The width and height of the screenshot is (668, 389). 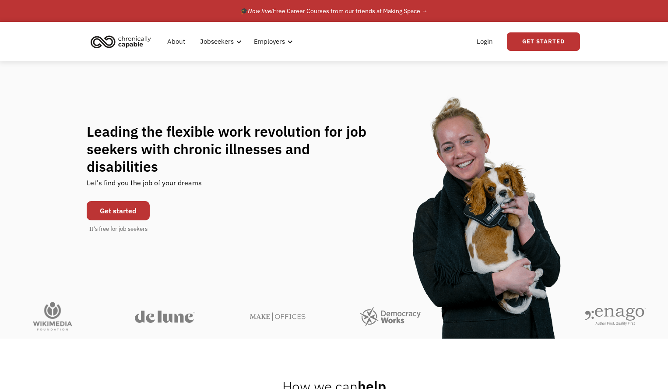 What do you see at coordinates (123, 42) in the screenshot?
I see `a: home` at bounding box center [123, 42].